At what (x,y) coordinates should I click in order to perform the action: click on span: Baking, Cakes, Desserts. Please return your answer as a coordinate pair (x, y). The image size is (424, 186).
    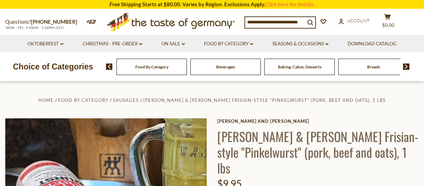
    Looking at the image, I should click on (299, 67).